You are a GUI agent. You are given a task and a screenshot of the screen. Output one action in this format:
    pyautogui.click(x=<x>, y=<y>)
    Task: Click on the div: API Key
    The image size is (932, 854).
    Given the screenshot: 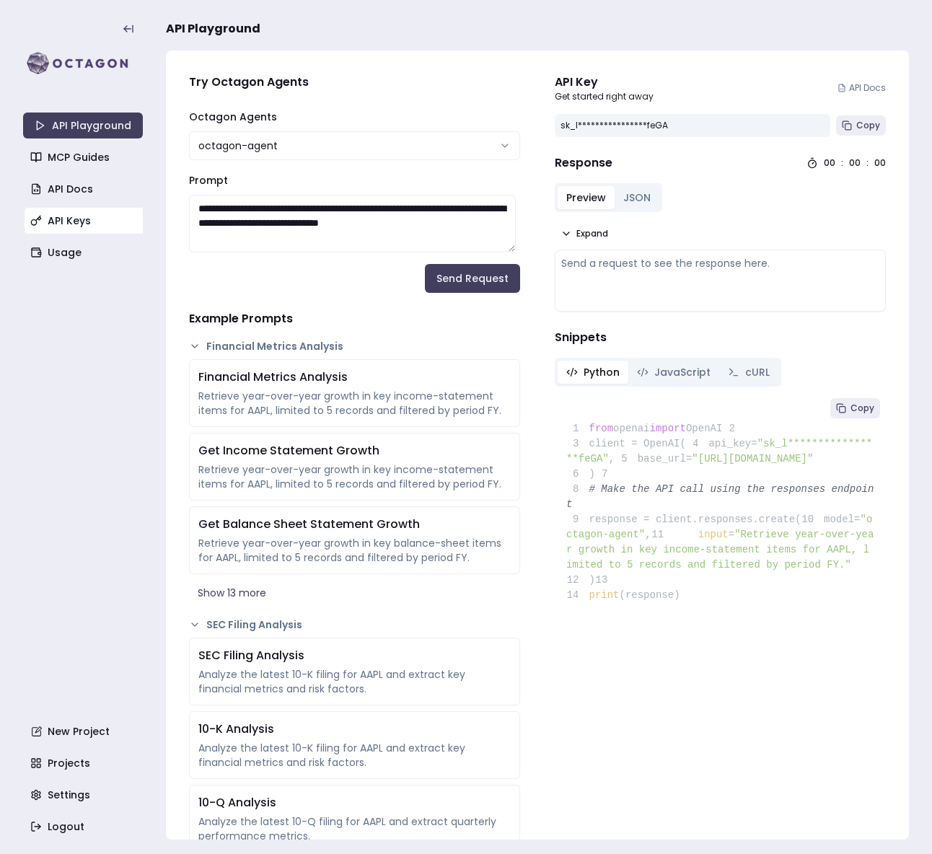 What is the action you would take?
    pyautogui.click(x=604, y=82)
    